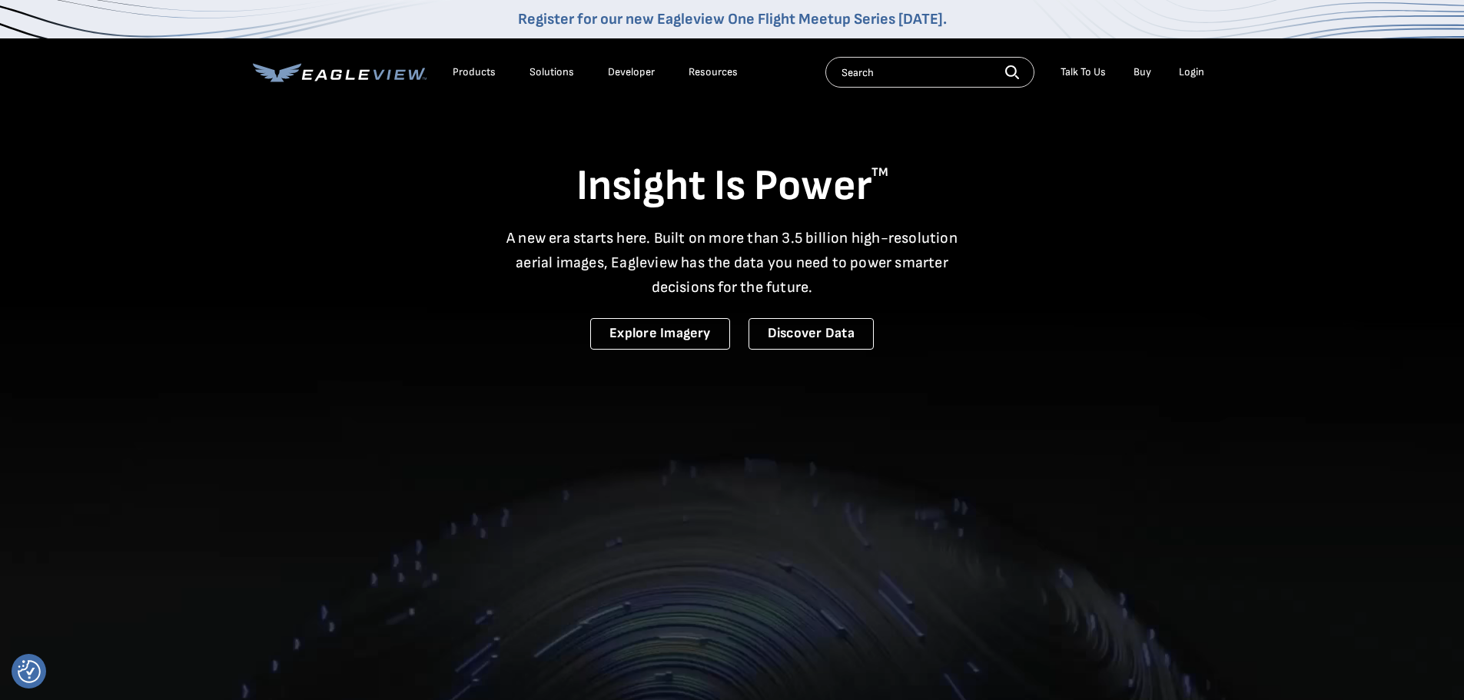 The width and height of the screenshot is (1464, 700). I want to click on div: Login, so click(1192, 72).